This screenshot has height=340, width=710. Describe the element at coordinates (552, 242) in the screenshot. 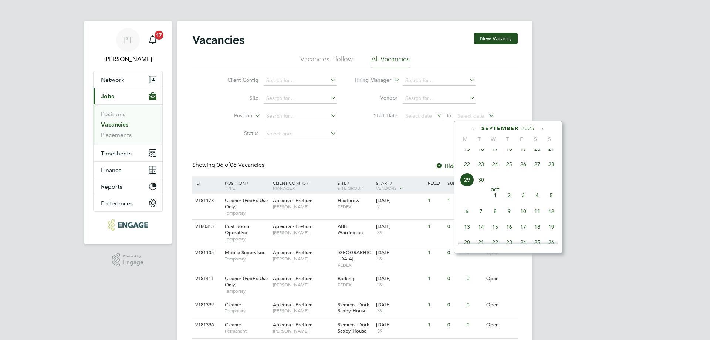

I see `span: 26` at that location.